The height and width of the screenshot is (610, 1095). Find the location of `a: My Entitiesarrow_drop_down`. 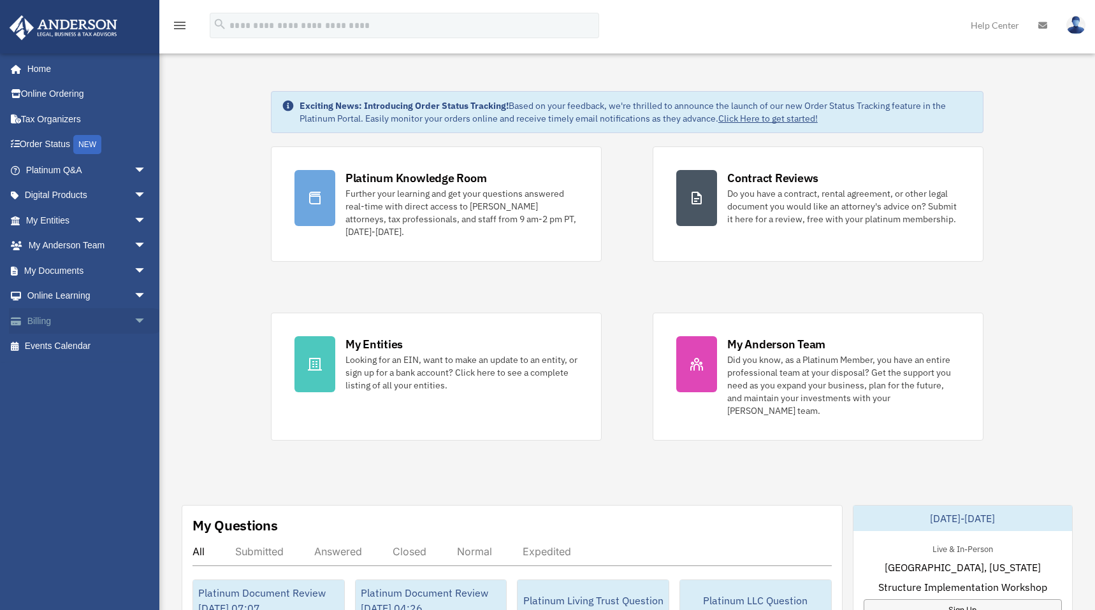

a: My Entitiesarrow_drop_down is located at coordinates (87, 220).